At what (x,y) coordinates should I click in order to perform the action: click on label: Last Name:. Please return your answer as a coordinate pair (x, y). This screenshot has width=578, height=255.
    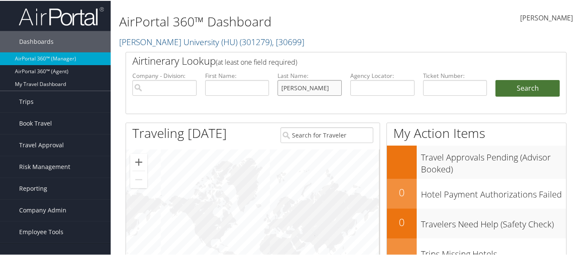
    Looking at the image, I should click on (309, 75).